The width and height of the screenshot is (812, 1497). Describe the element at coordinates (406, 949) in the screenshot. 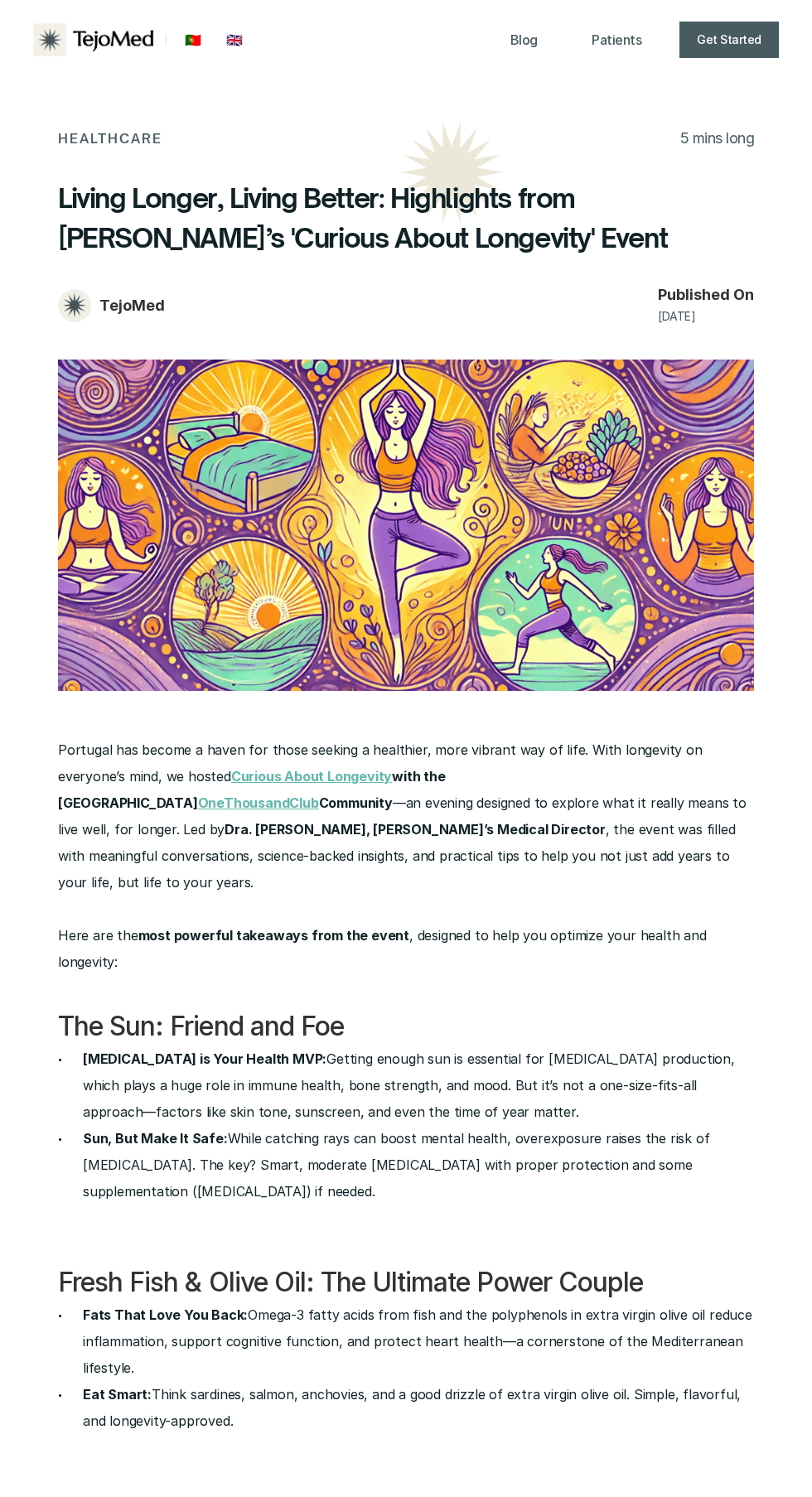

I see `p: Here are the , designed to help you optimize your health and longevity:` at that location.